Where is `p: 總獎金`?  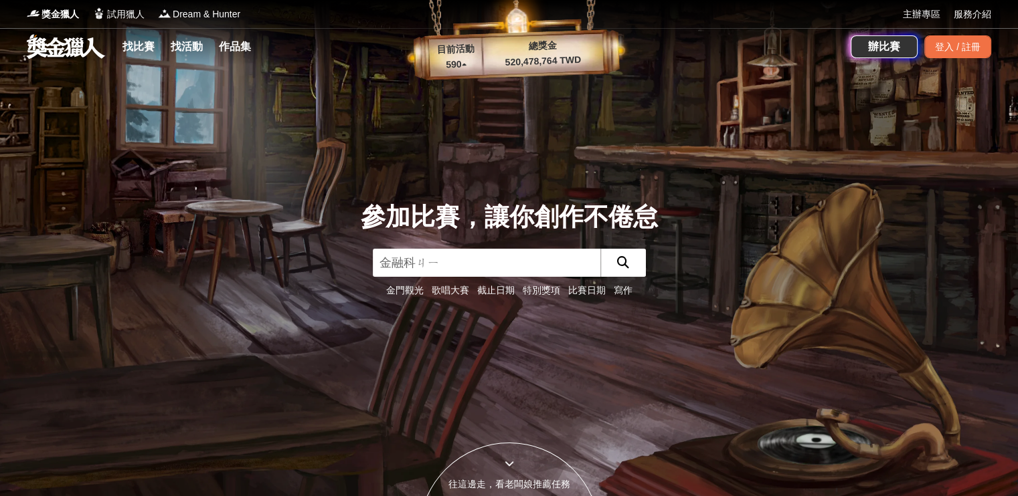
p: 總獎金 is located at coordinates (542, 45).